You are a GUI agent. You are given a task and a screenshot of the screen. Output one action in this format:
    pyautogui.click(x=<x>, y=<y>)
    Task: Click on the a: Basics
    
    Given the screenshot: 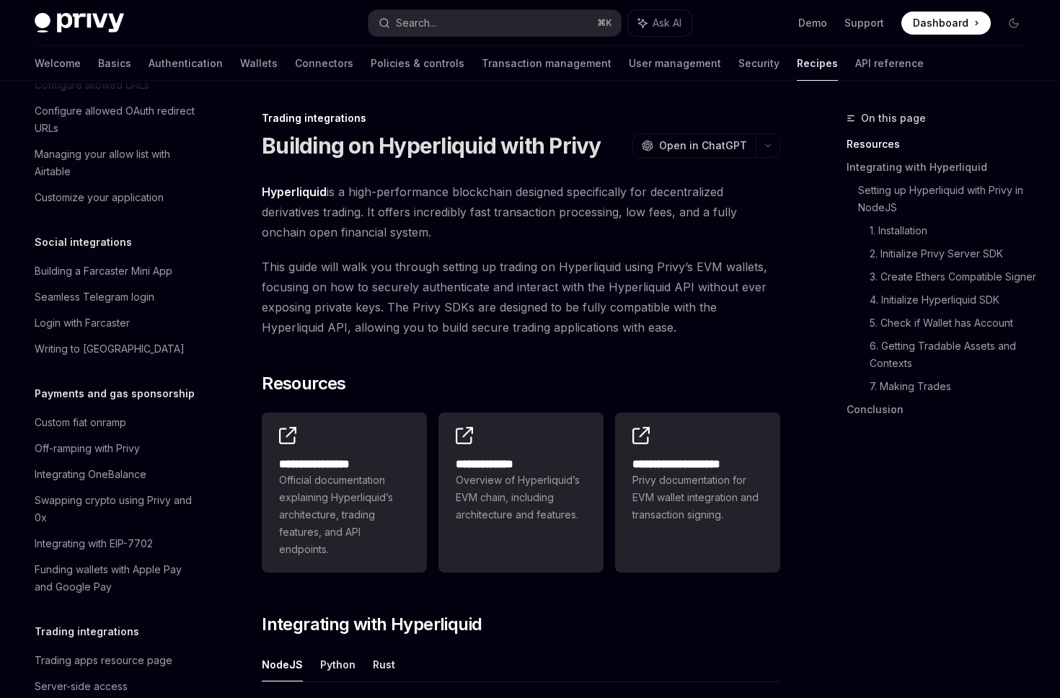 What is the action you would take?
    pyautogui.click(x=115, y=63)
    